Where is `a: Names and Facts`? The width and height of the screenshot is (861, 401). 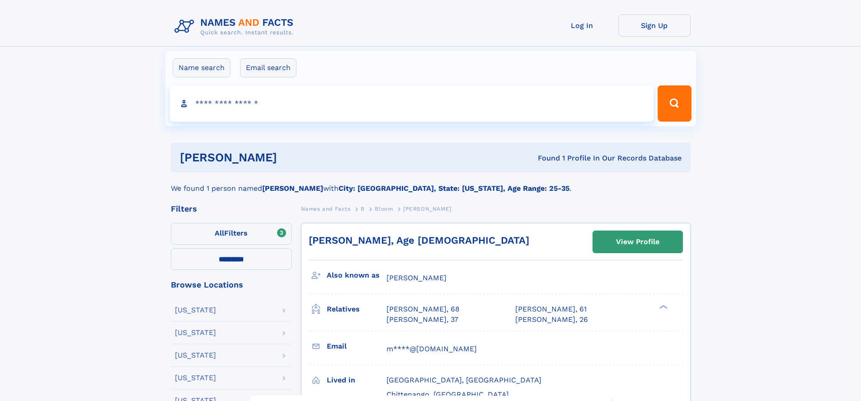 a: Names and Facts is located at coordinates (326, 208).